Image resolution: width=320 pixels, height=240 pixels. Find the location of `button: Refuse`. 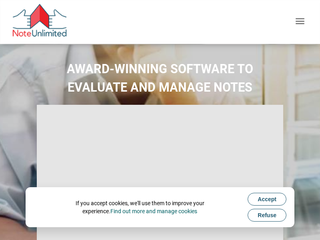

button: Refuse is located at coordinates (267, 215).